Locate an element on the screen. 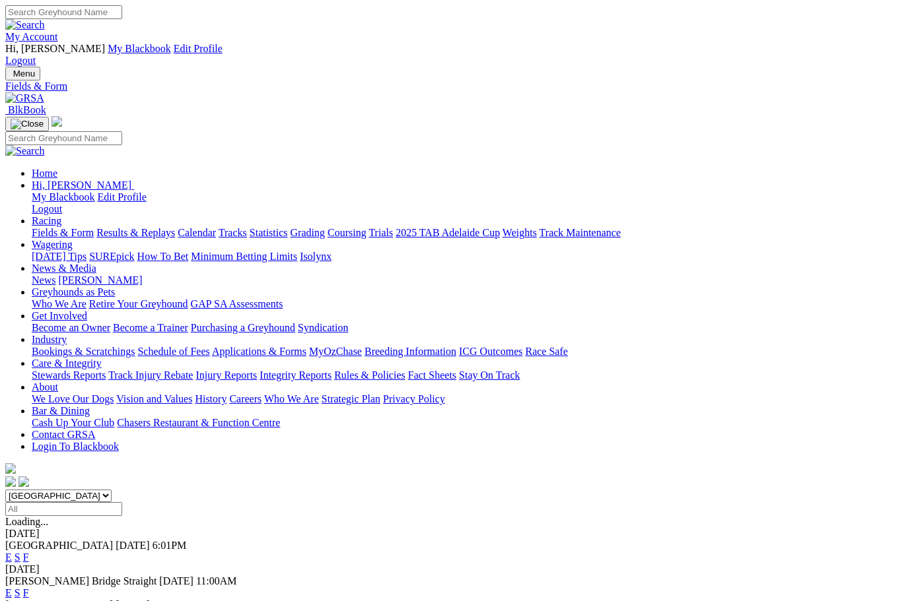 The image size is (902, 601). a: My Account is located at coordinates (32, 36).